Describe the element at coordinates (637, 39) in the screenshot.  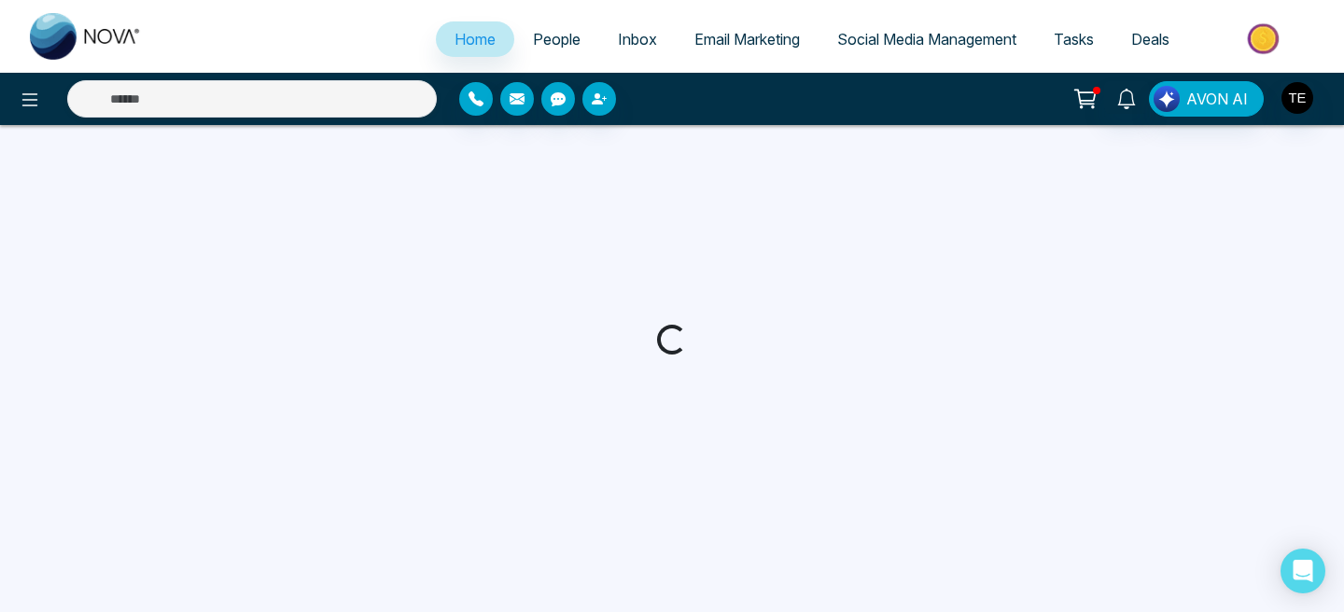
I see `span: Inbox` at that location.